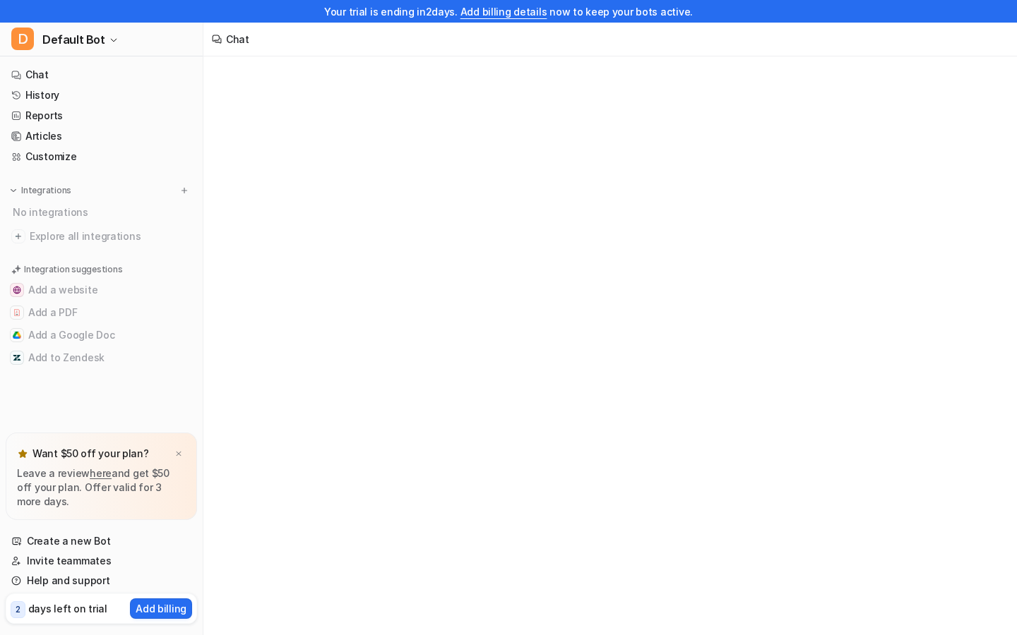  What do you see at coordinates (503, 11) in the screenshot?
I see `a: Add billing details` at bounding box center [503, 11].